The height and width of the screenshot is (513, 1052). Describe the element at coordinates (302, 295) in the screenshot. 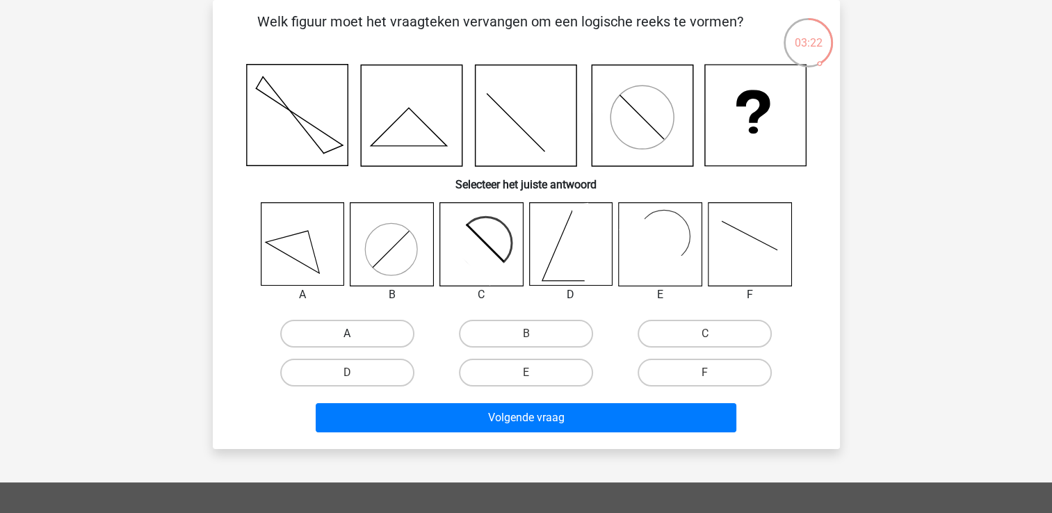

I see `div: A` at that location.